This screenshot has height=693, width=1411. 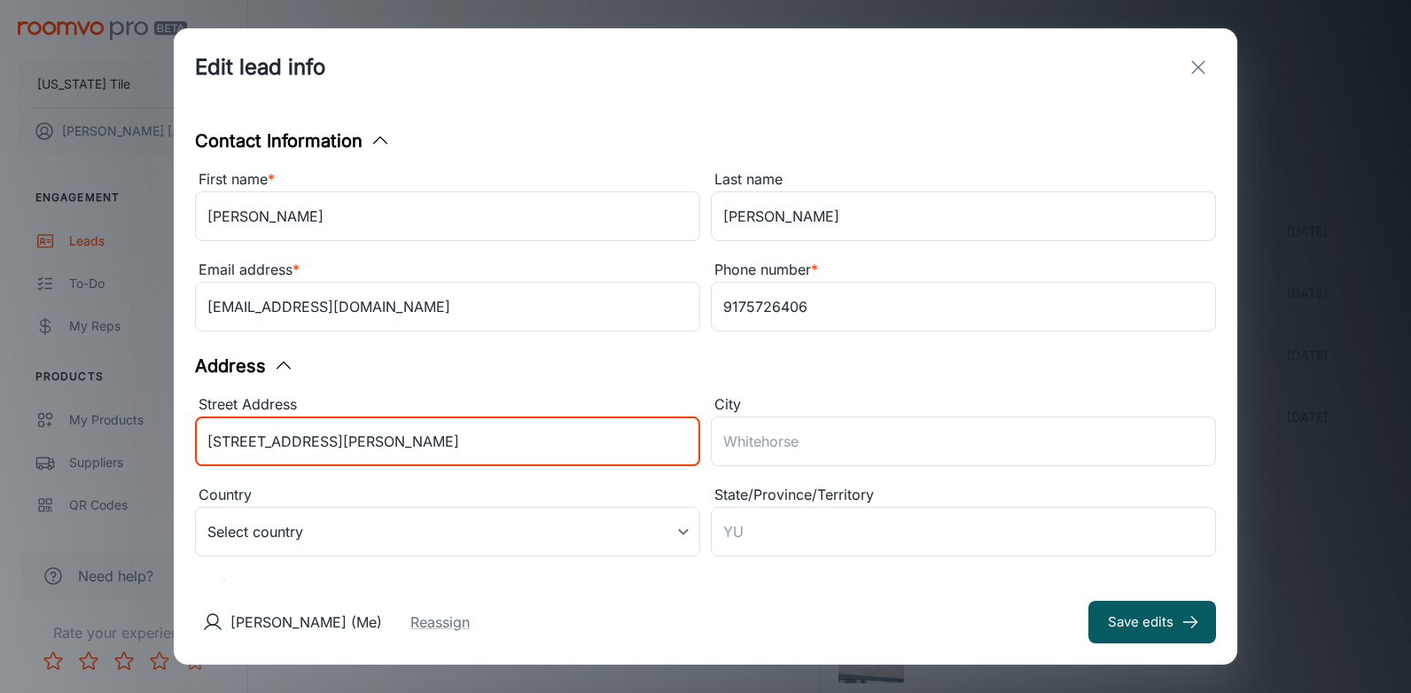 I want to click on div: Email address, so click(x=447, y=270).